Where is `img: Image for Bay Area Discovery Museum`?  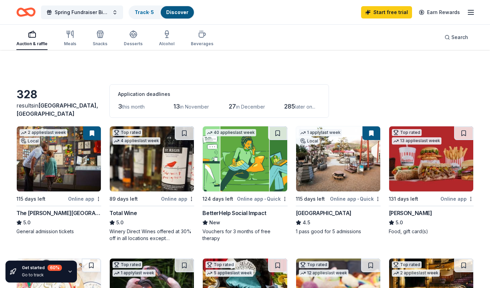
img: Image for Bay Area Discovery Museum is located at coordinates (338, 159).